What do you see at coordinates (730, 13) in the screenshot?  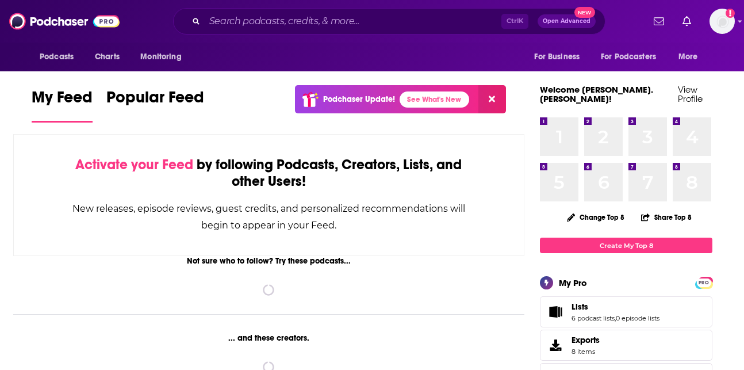 I see `svg: Add a profile image` at bounding box center [730, 13].